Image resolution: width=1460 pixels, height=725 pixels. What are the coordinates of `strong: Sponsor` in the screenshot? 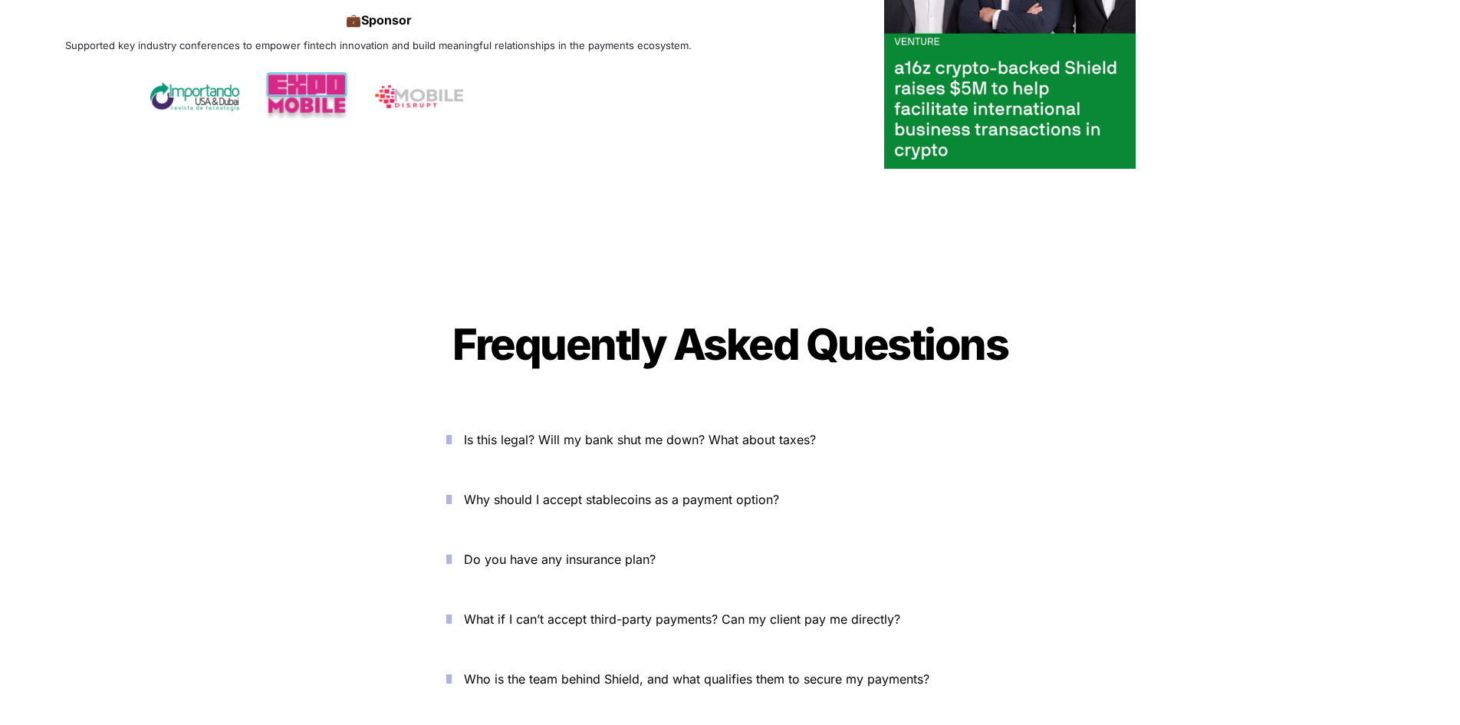 It's located at (387, 20).